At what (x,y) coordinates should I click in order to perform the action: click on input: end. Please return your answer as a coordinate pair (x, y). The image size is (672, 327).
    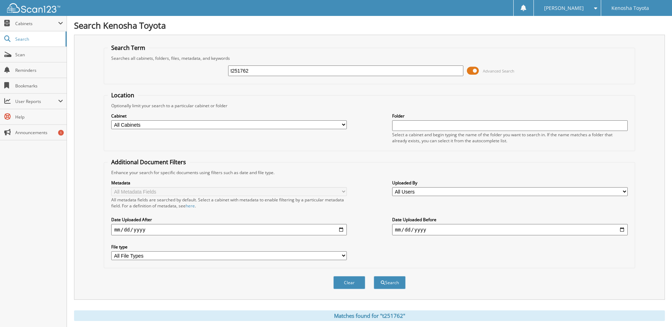
    Looking at the image, I should click on (510, 230).